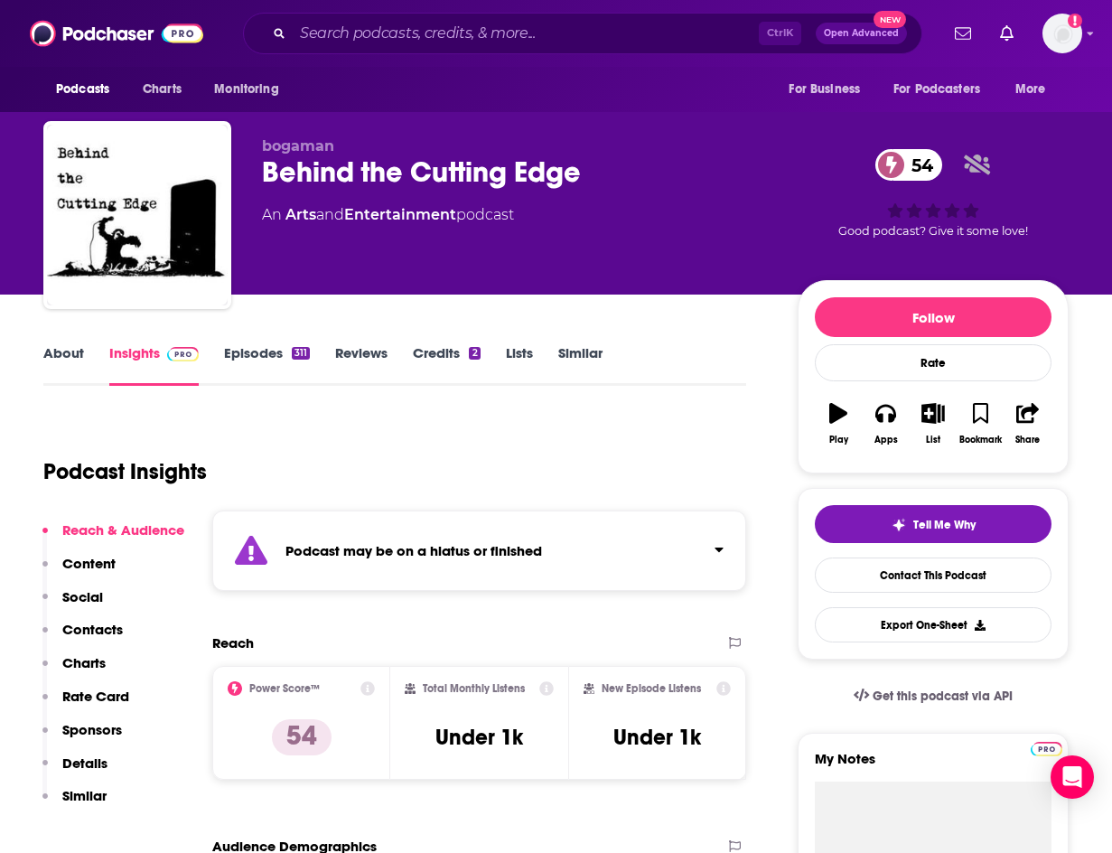  What do you see at coordinates (75, 771) in the screenshot?
I see `button: Details` at bounding box center [75, 771].